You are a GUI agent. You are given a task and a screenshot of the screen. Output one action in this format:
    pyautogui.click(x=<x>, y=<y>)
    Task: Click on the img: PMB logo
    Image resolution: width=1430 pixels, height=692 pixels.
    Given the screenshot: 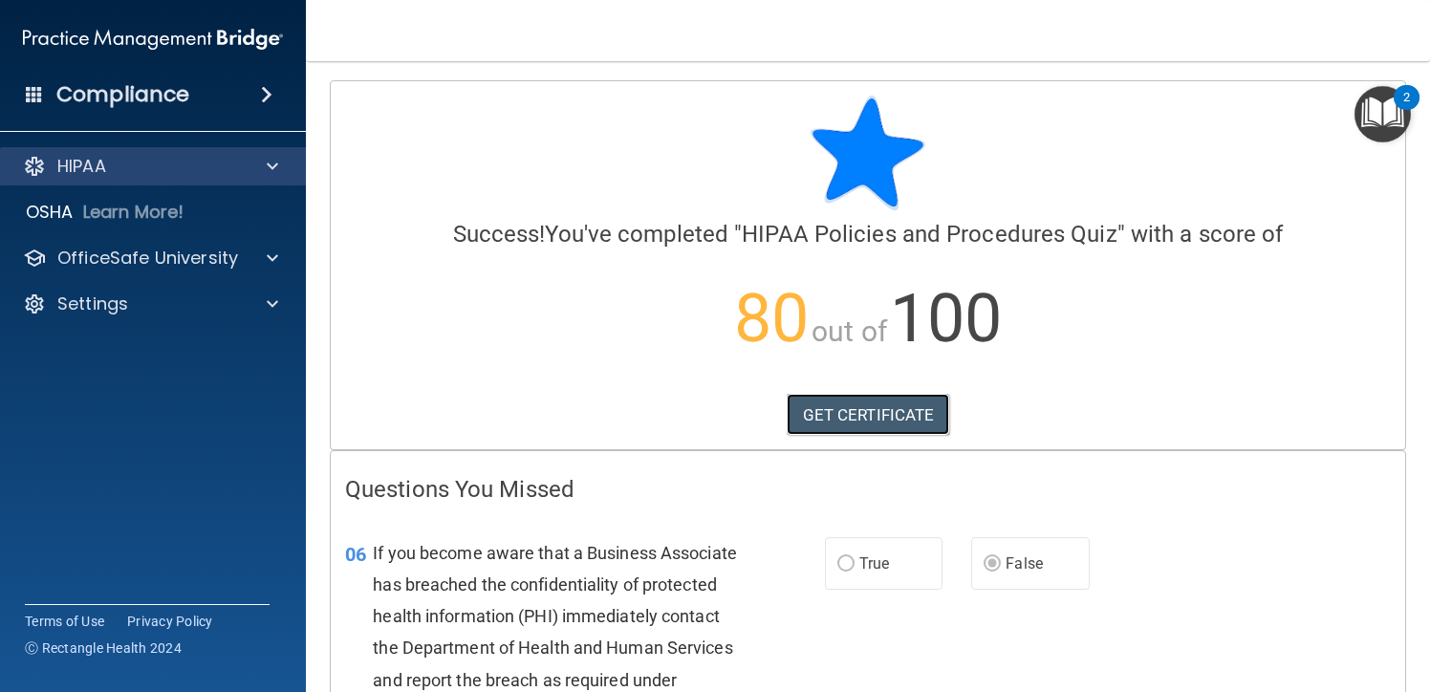 What is the action you would take?
    pyautogui.click(x=153, y=39)
    